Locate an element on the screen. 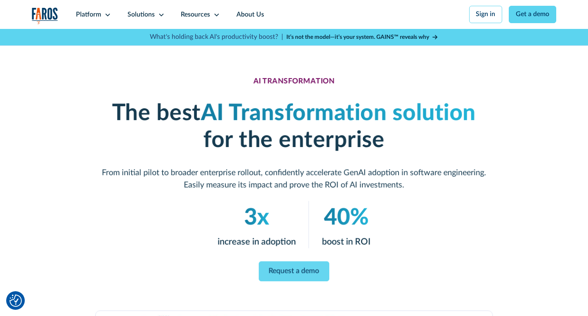  em: AI Transformation solution is located at coordinates (338, 113).